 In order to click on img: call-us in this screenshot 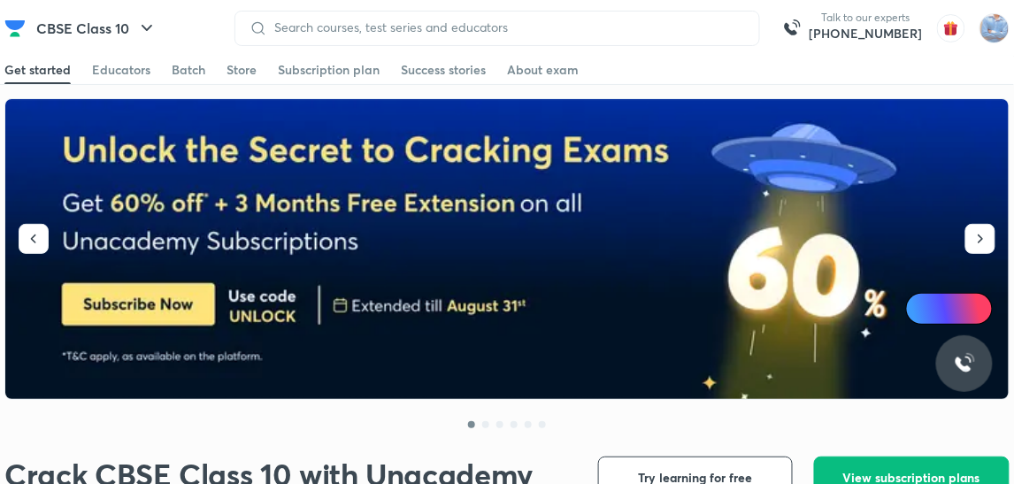, I will do `click(792, 28)`.